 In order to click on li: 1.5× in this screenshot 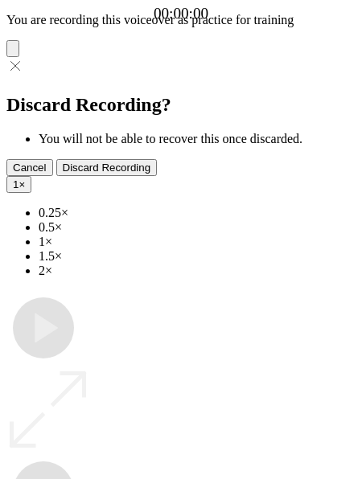, I will do `click(197, 257)`.